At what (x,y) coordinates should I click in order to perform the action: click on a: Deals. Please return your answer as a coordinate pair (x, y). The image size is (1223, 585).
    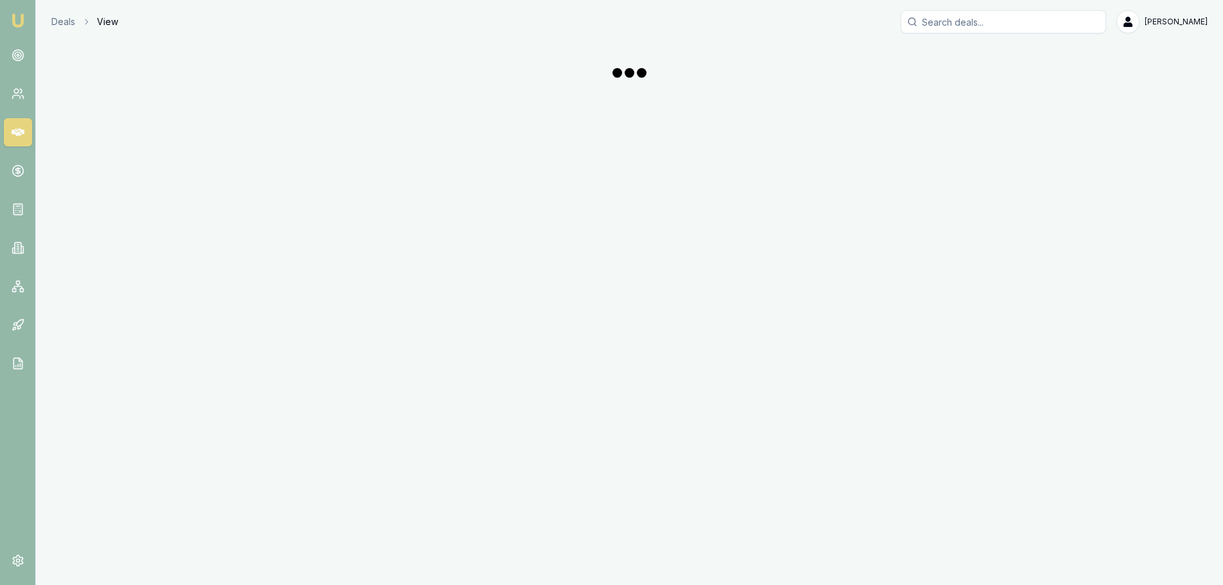
    Looking at the image, I should click on (63, 22).